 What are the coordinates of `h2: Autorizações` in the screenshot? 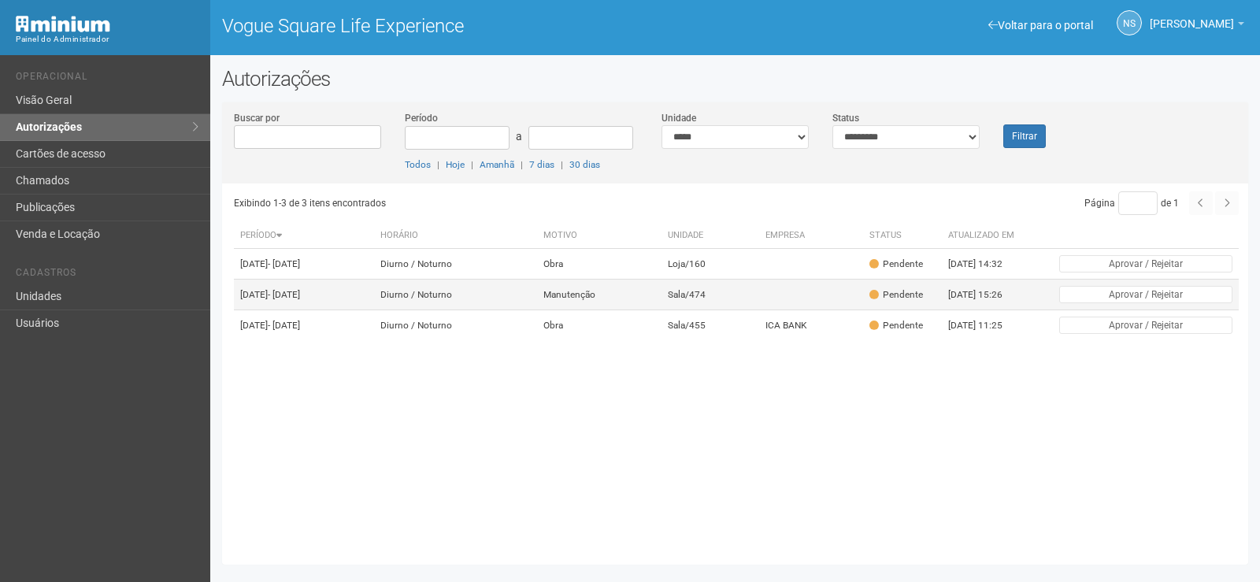 It's located at (735, 79).